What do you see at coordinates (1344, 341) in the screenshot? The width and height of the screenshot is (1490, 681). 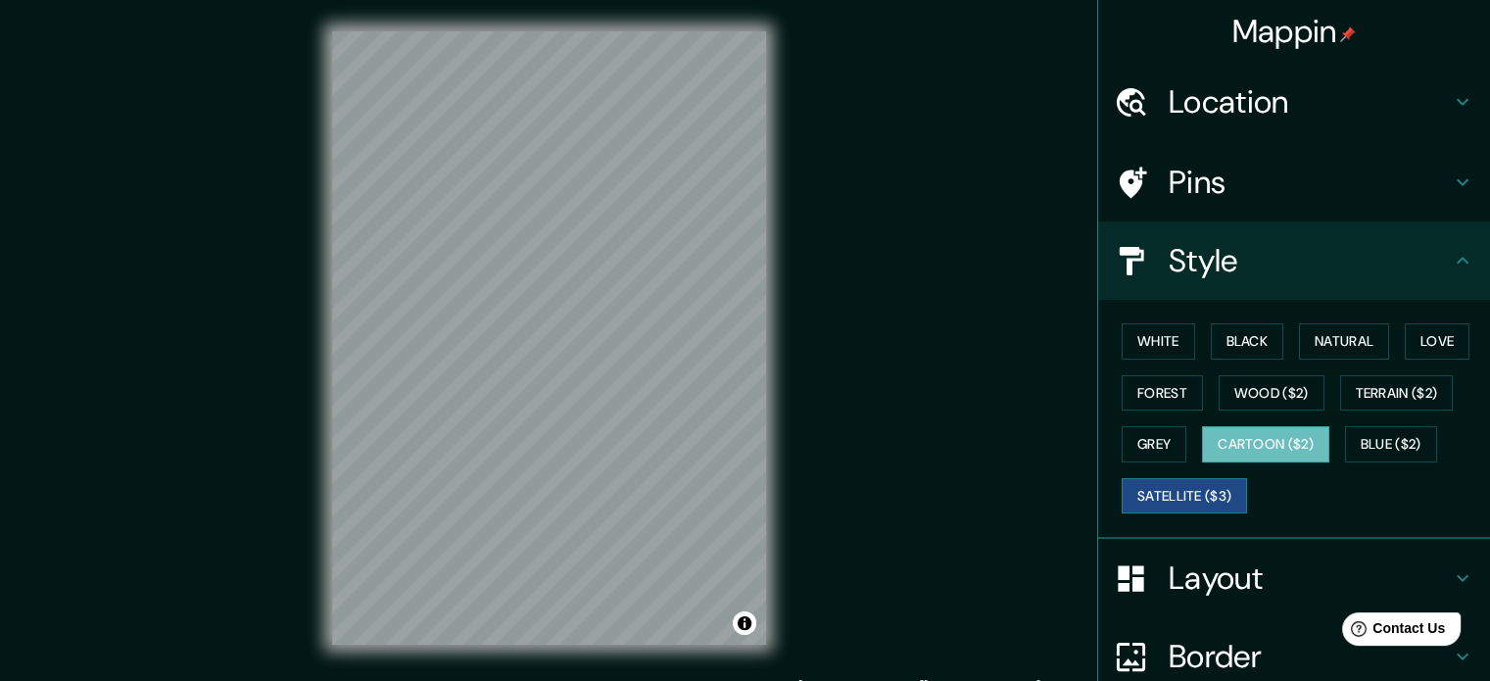 I see `button: Natural` at bounding box center [1344, 341].